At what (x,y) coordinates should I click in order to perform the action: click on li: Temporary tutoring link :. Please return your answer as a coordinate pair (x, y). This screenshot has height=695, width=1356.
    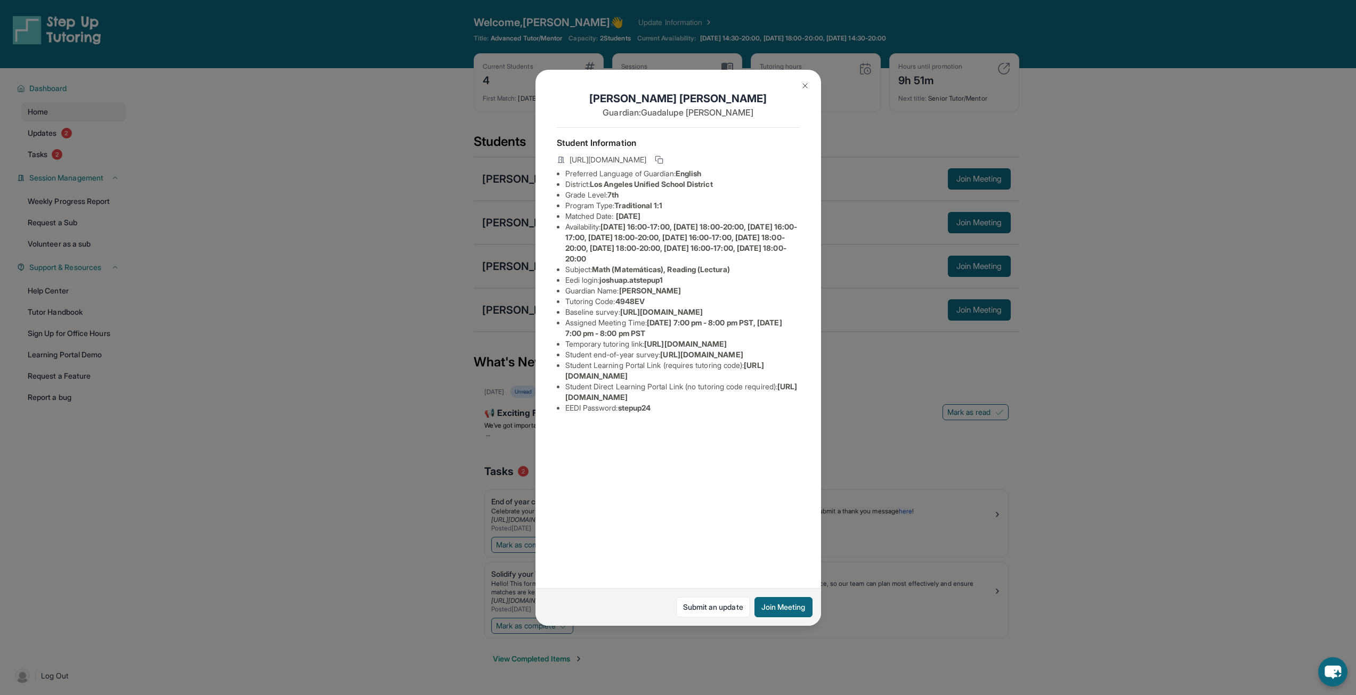
    Looking at the image, I should click on (683, 344).